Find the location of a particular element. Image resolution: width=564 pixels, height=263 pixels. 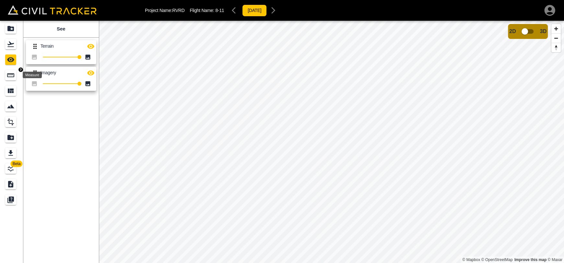

a: Maxar is located at coordinates (555, 260).